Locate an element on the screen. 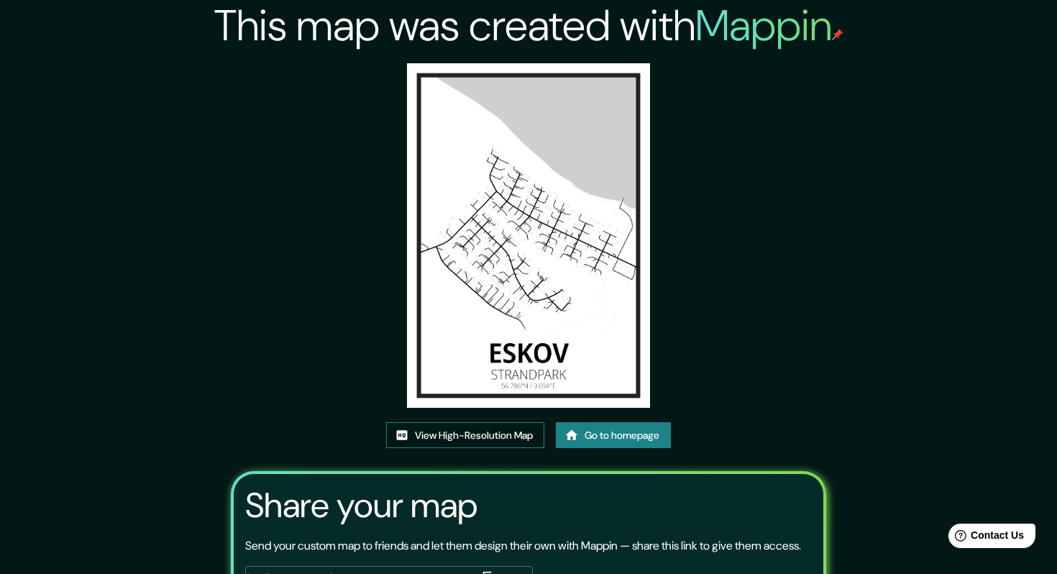 The image size is (1057, 574). p: Send your custom map to friends and let them design their own with Mappin — share this link to gi... is located at coordinates (523, 546).